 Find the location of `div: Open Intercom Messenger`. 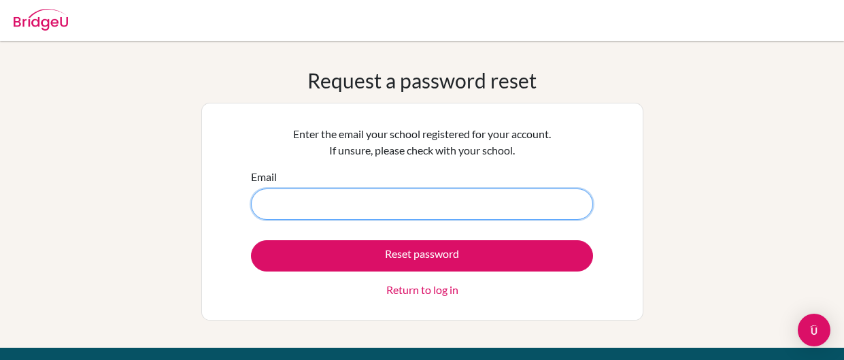

div: Open Intercom Messenger is located at coordinates (814, 330).